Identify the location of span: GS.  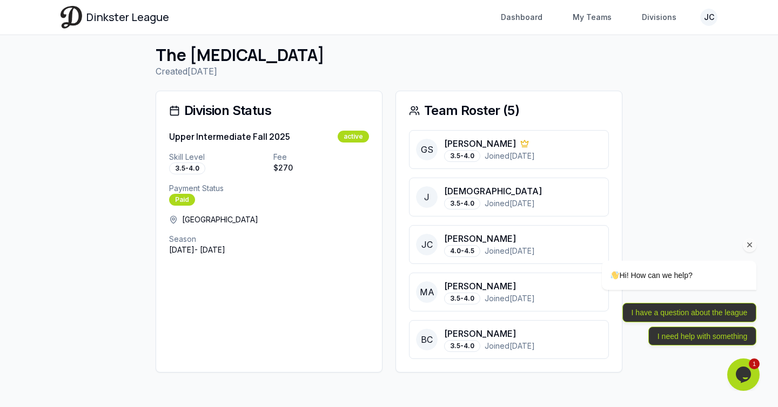
(427, 150).